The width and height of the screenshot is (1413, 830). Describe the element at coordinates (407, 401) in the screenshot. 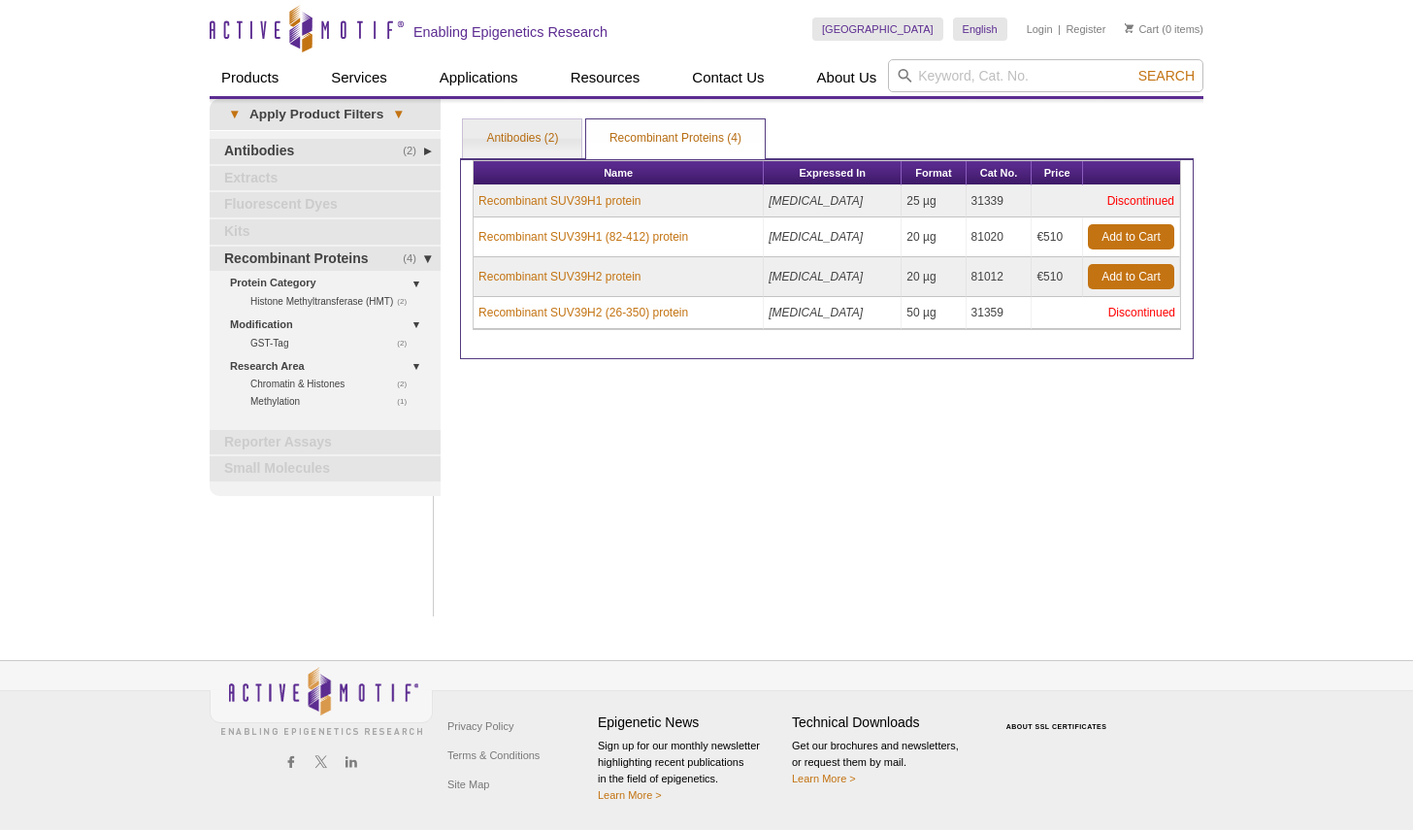

I see `span: (1)` at that location.